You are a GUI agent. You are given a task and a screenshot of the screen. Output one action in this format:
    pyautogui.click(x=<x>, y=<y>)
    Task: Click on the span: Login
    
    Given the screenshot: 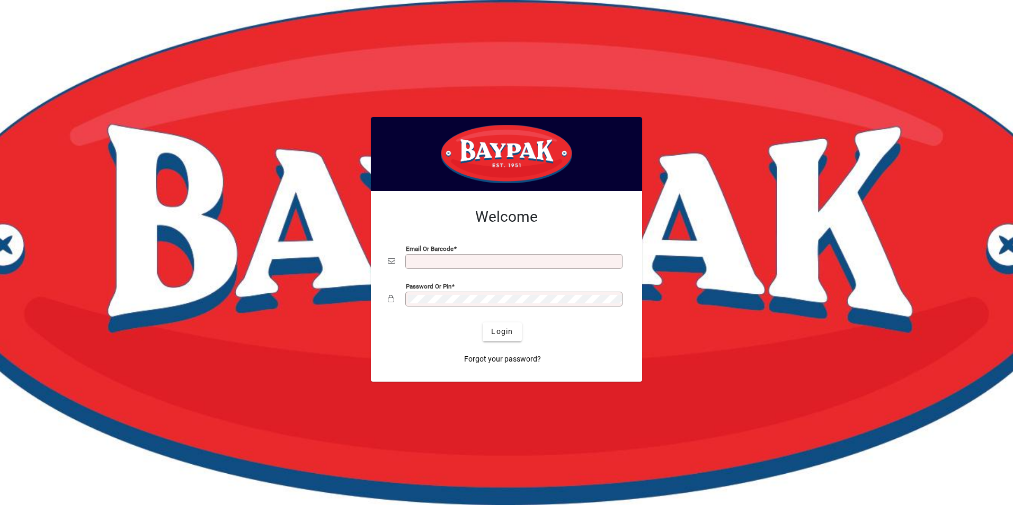 What is the action you would take?
    pyautogui.click(x=502, y=332)
    